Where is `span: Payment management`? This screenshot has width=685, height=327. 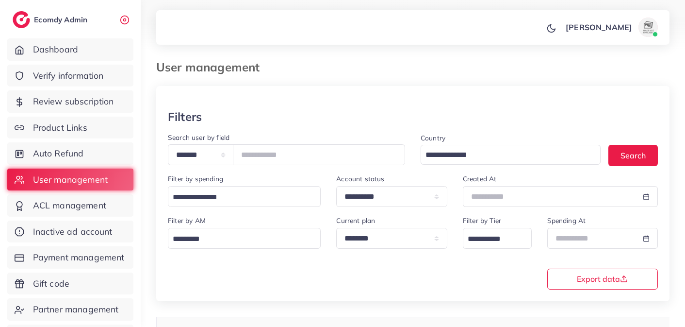
span: Payment management is located at coordinates (79, 257).